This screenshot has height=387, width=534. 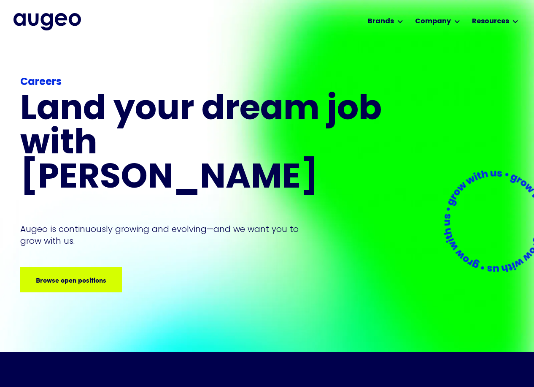 I want to click on div: Resources, so click(x=491, y=22).